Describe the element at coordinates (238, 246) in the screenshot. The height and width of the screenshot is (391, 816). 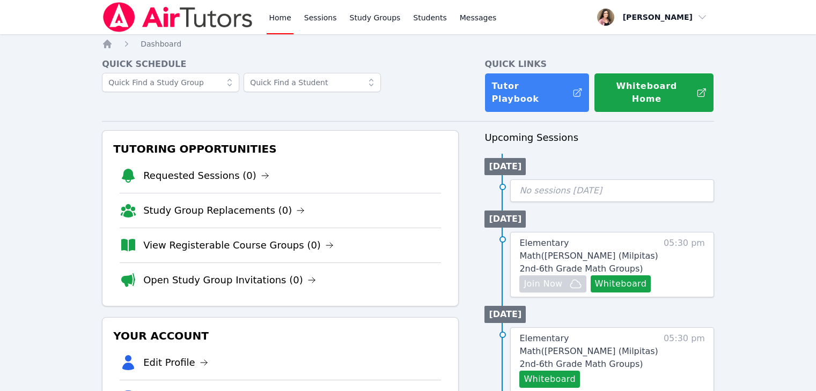
I see `a: View Registerable Course Groups (0)` at that location.